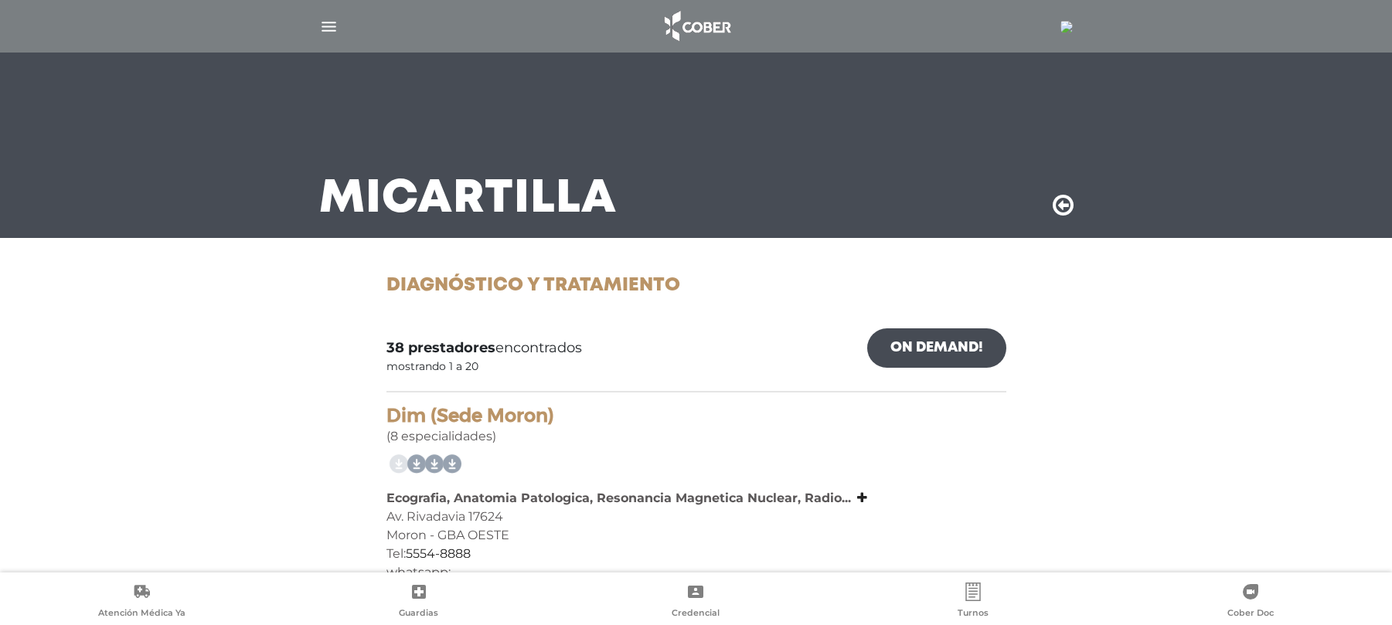 The width and height of the screenshot is (1392, 625). Describe the element at coordinates (141, 602) in the screenshot. I see `a: Atención Médica Ya` at that location.